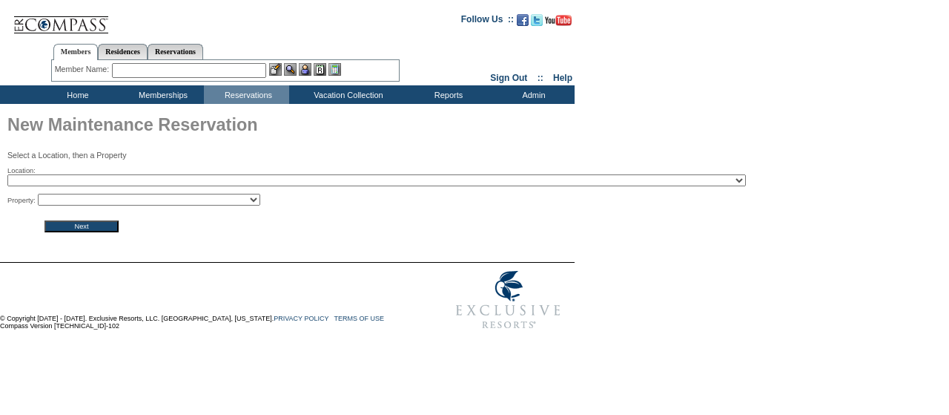  I want to click on h1: New Maintenance Reservation, so click(291, 127).